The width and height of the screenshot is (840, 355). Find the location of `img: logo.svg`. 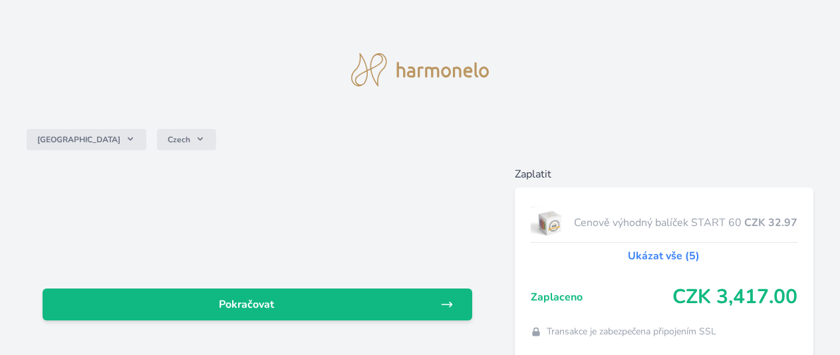

img: logo.svg is located at coordinates (421, 70).